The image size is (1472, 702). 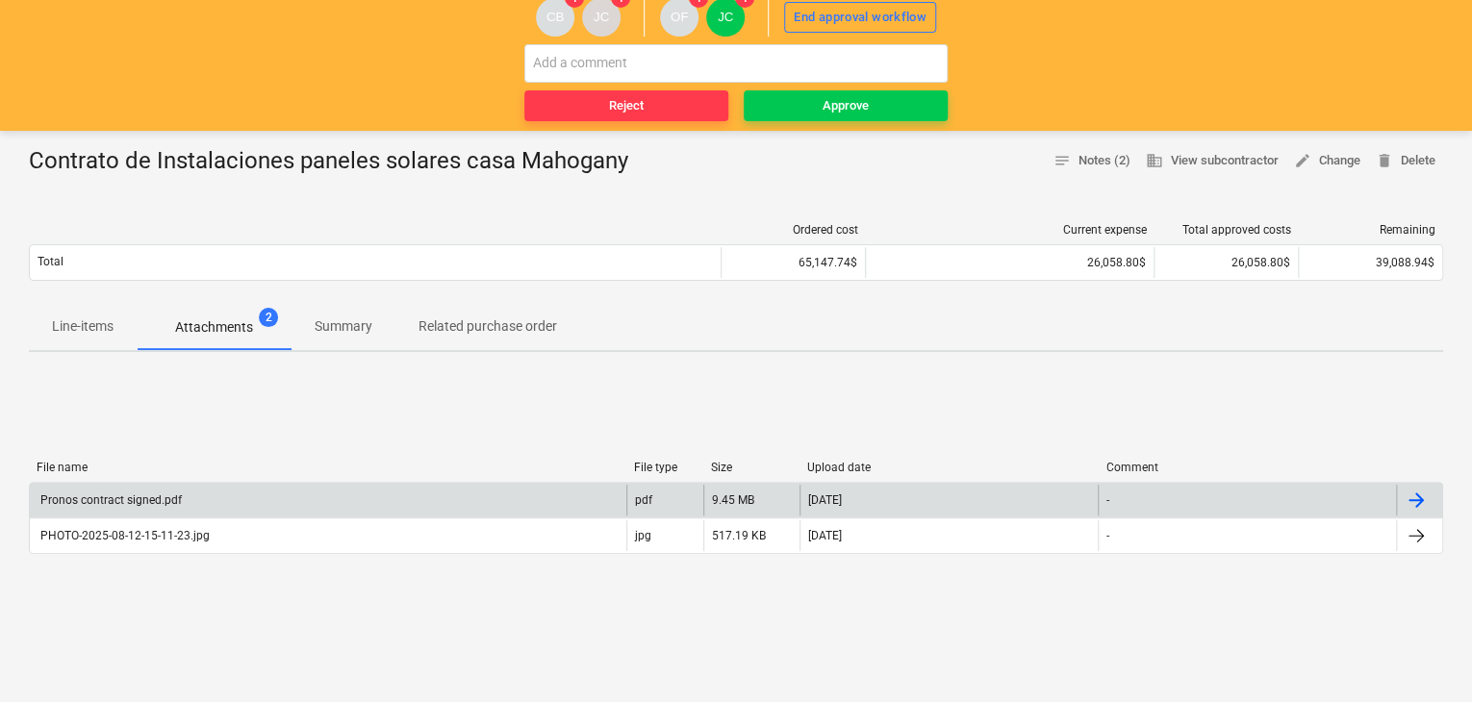 I want to click on div: Approve, so click(x=846, y=106).